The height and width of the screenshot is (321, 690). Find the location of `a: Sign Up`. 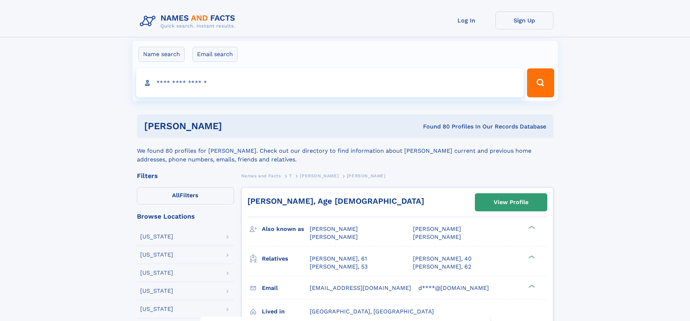

a: Sign Up is located at coordinates (525, 20).